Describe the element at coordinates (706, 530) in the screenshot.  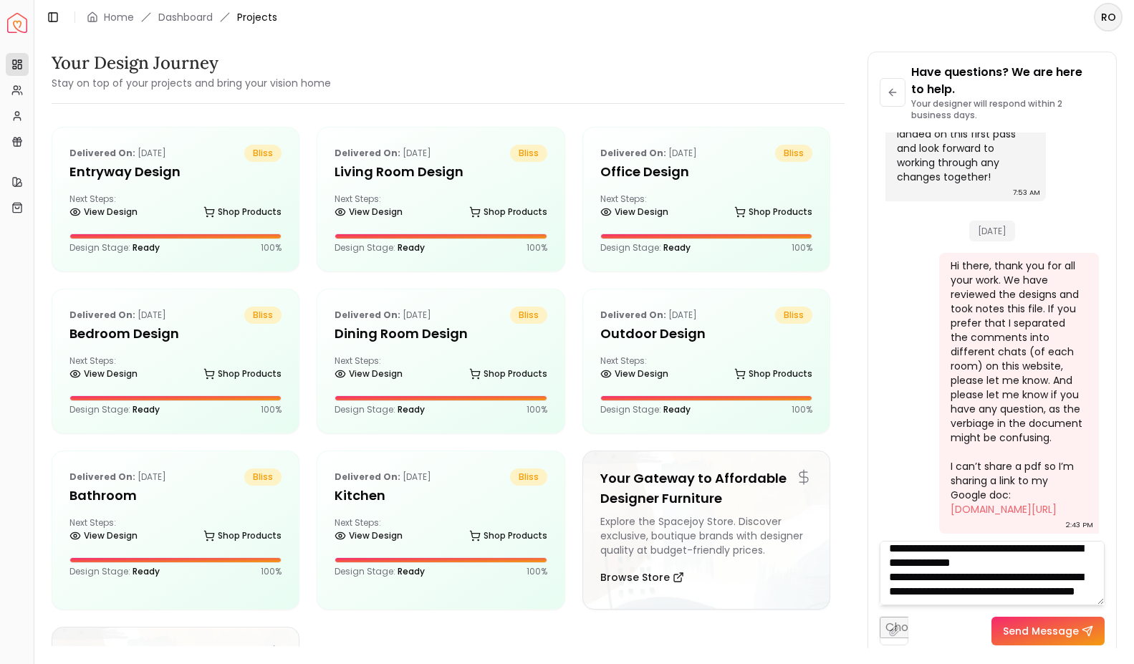
I see `a: Your Gateway to Affordable Designer FurnitureExplore the Spacejoy Store. Discover exclusive, bout...` at that location.